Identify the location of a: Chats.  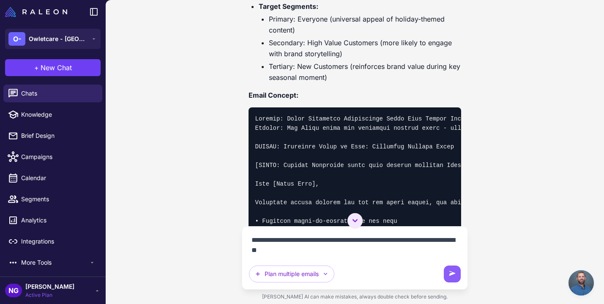
(53, 93).